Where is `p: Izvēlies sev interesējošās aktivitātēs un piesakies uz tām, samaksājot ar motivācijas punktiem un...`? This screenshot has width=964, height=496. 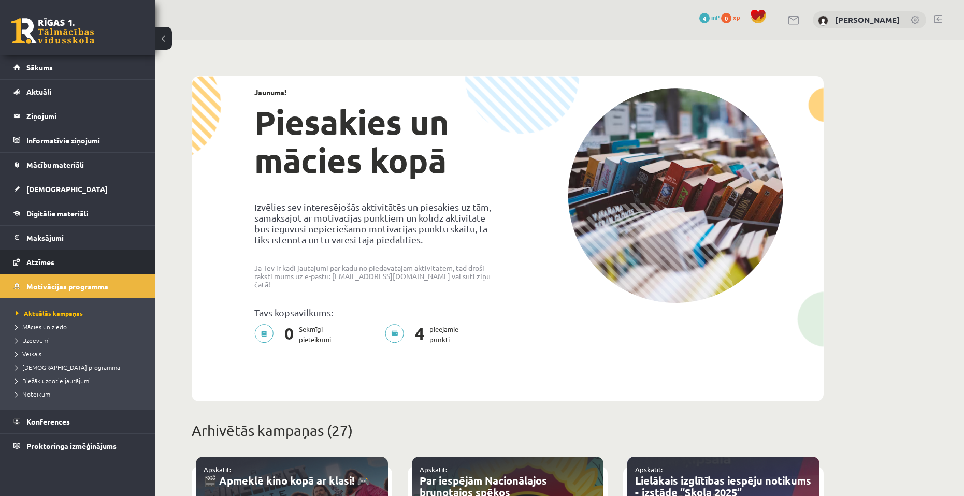 p: Izvēlies sev interesējošās aktivitātēs un piesakies uz tām, samaksājot ar motivācijas punktiem un... is located at coordinates (377, 223).